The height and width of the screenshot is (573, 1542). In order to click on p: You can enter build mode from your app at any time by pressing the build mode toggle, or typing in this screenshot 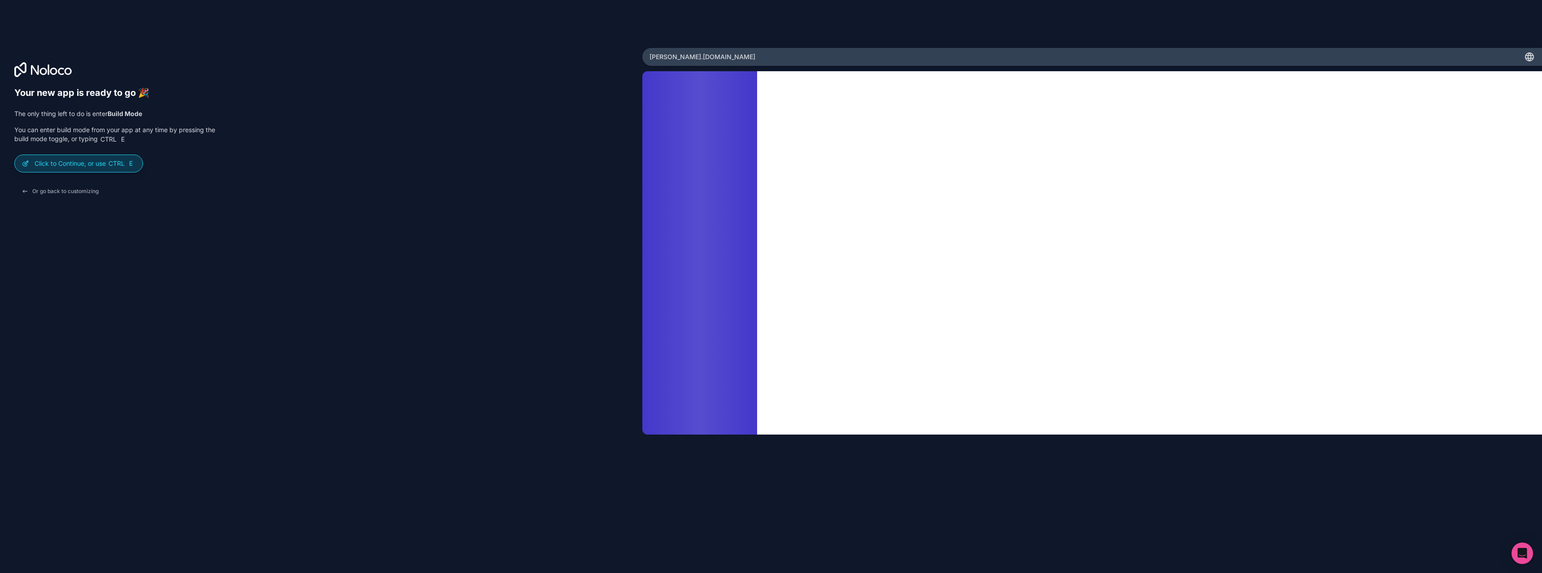, I will do `click(115, 134)`.